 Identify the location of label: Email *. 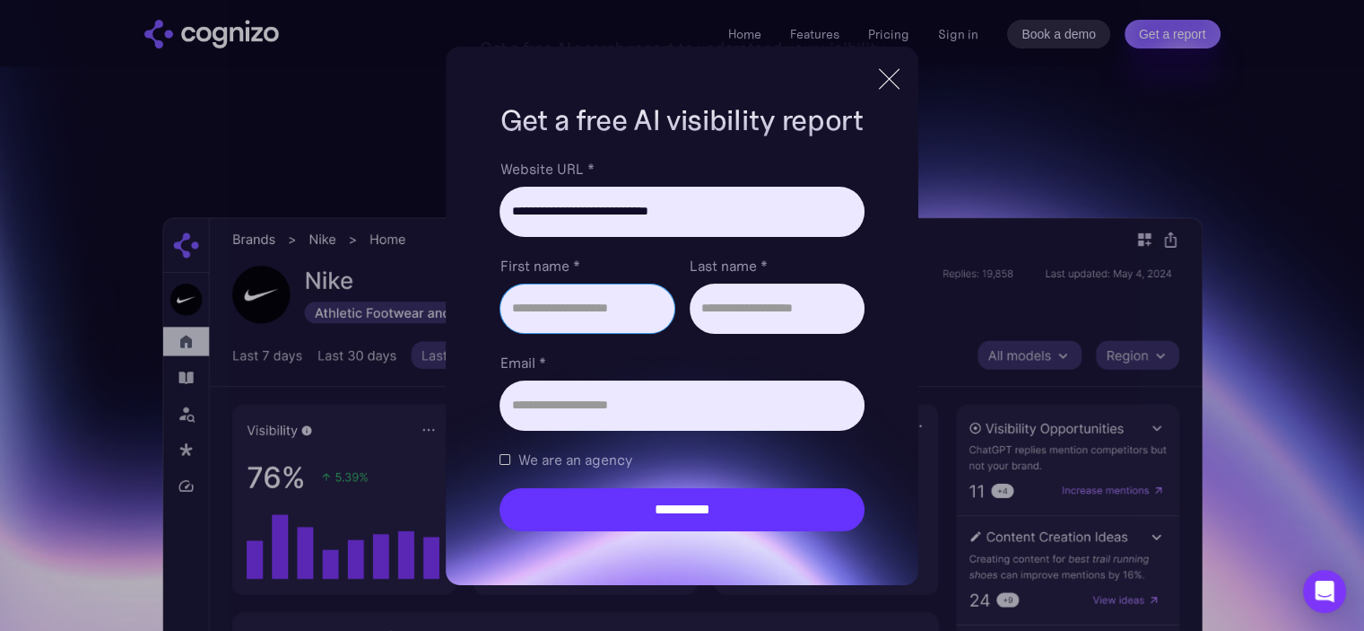
(682, 362).